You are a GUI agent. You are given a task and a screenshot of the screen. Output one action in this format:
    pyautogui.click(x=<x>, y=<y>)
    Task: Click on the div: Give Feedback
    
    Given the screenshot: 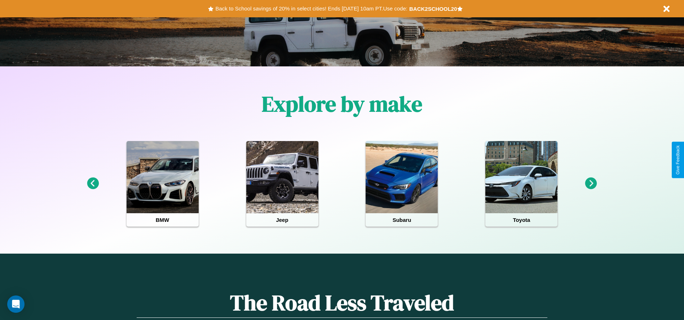 What is the action you would take?
    pyautogui.click(x=678, y=160)
    